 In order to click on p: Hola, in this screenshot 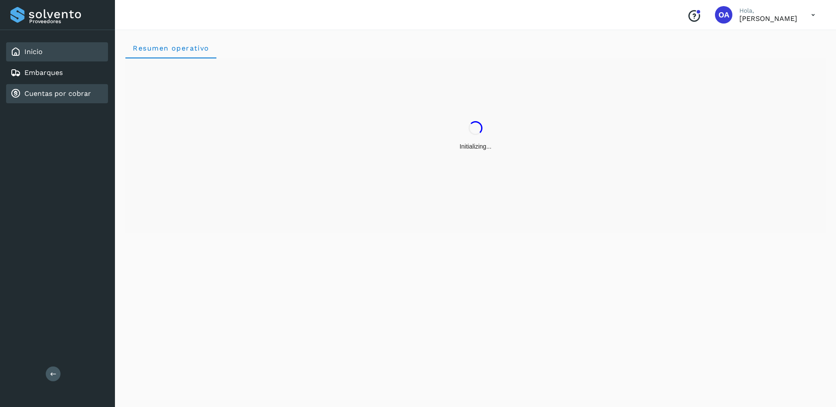, I will do `click(768, 10)`.